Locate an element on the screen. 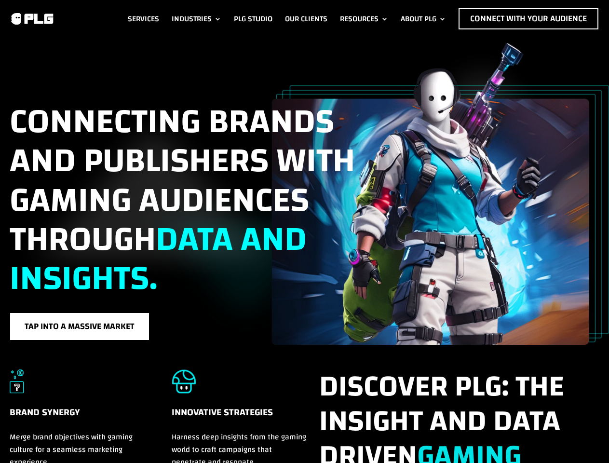  span: data and insights. is located at coordinates (158, 258).